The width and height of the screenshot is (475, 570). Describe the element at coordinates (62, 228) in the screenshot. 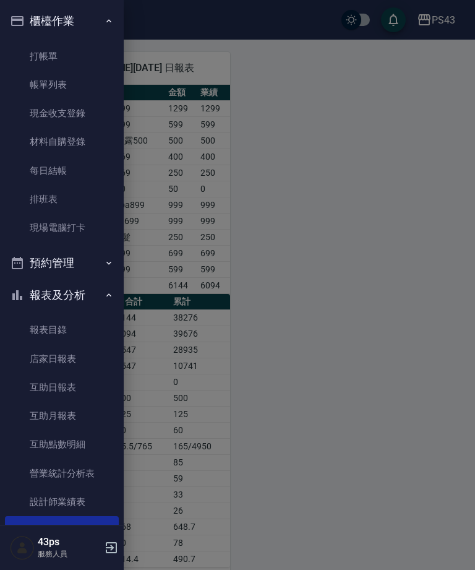

I see `a: 現場電腦打卡` at that location.